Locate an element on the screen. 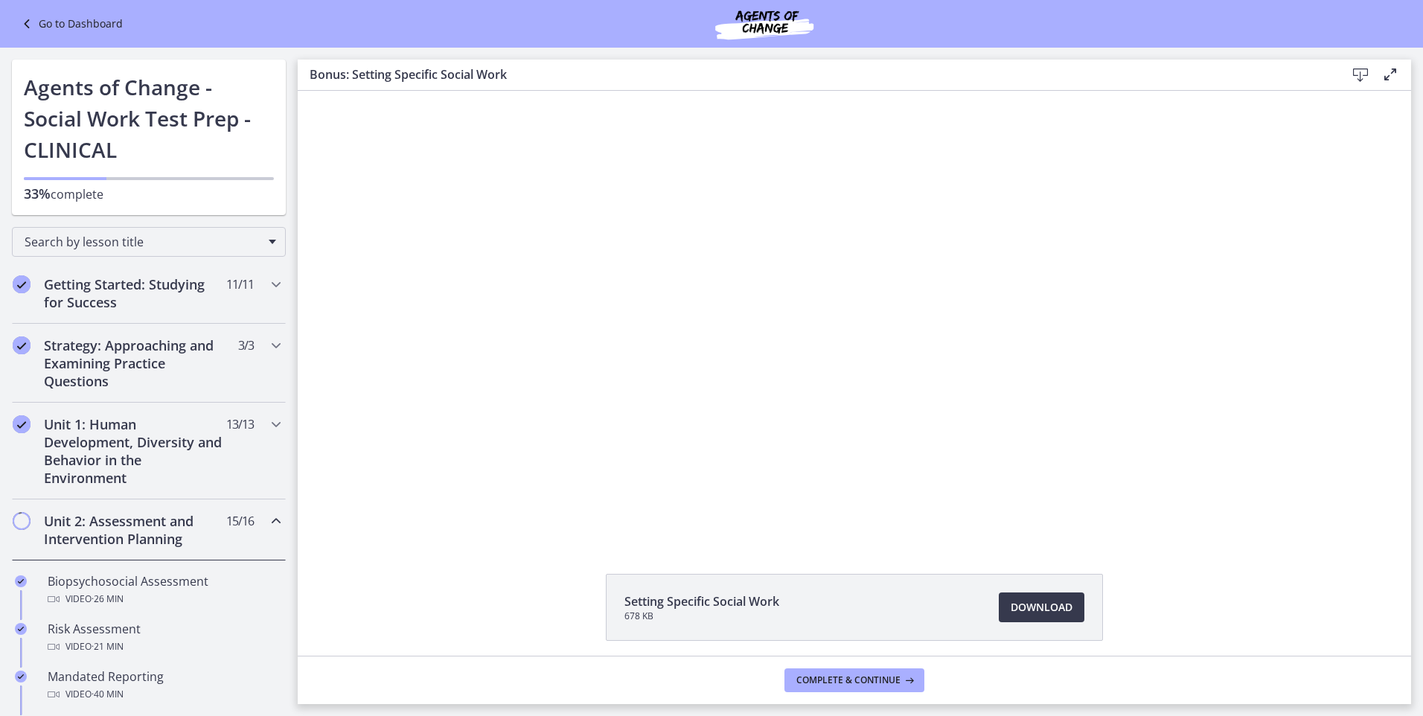  div: Search by lesson title is located at coordinates (149, 242).